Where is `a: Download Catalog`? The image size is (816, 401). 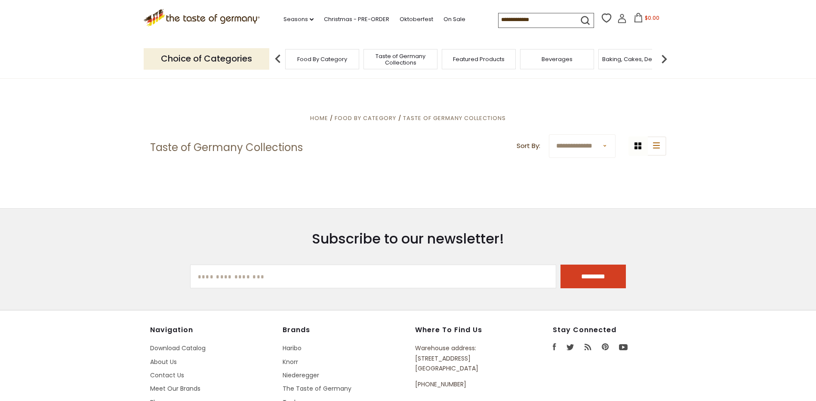
a: Download Catalog is located at coordinates (178, 348).